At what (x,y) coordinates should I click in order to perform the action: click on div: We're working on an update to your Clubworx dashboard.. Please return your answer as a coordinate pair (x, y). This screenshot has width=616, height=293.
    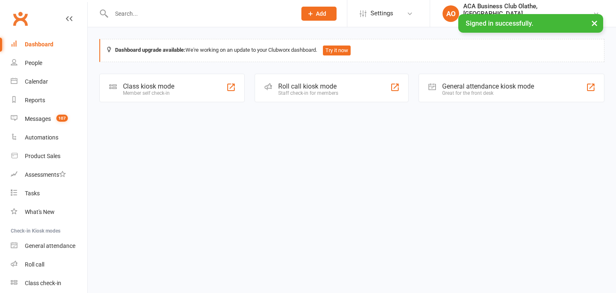
    Looking at the image, I should click on (352, 50).